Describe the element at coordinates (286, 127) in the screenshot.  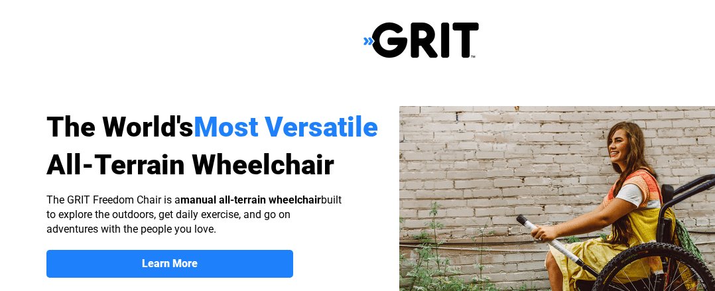
I see `span: Most Versatile` at that location.